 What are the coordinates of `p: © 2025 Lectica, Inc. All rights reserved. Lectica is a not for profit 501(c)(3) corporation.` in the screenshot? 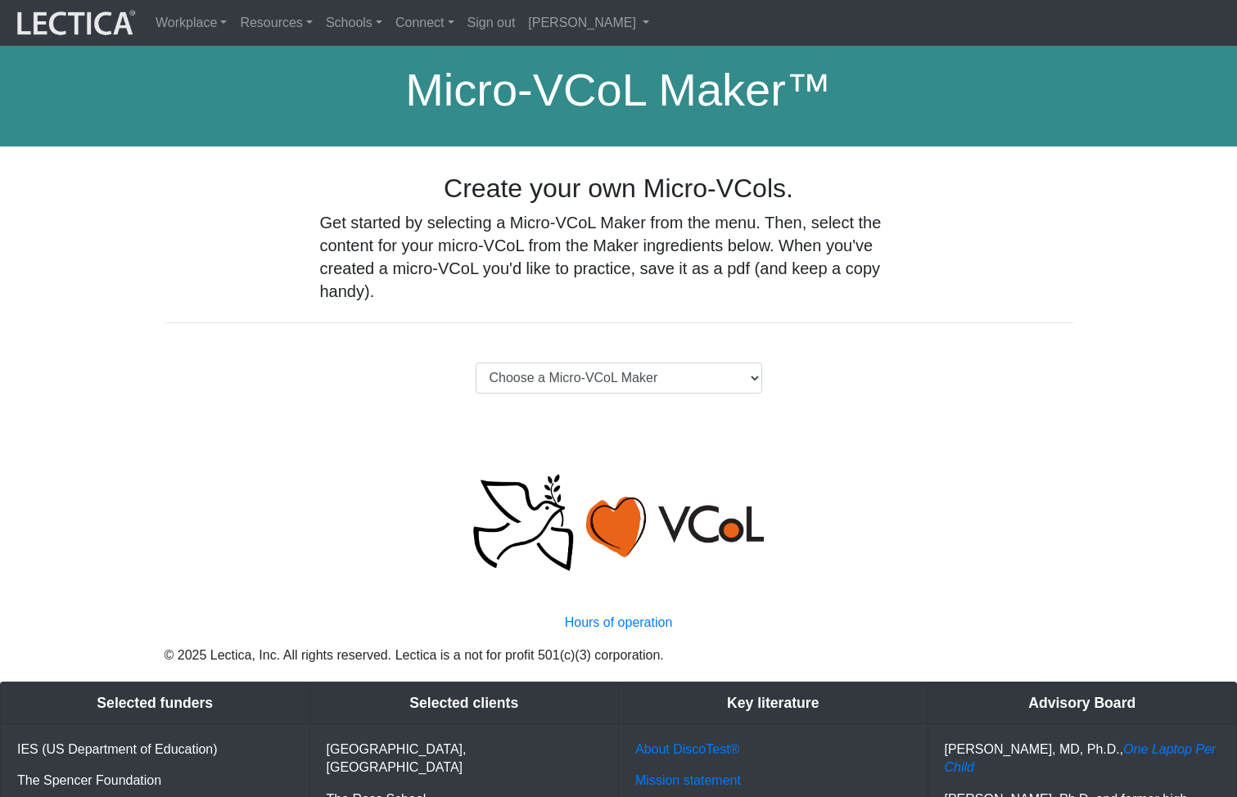 It's located at (619, 656).